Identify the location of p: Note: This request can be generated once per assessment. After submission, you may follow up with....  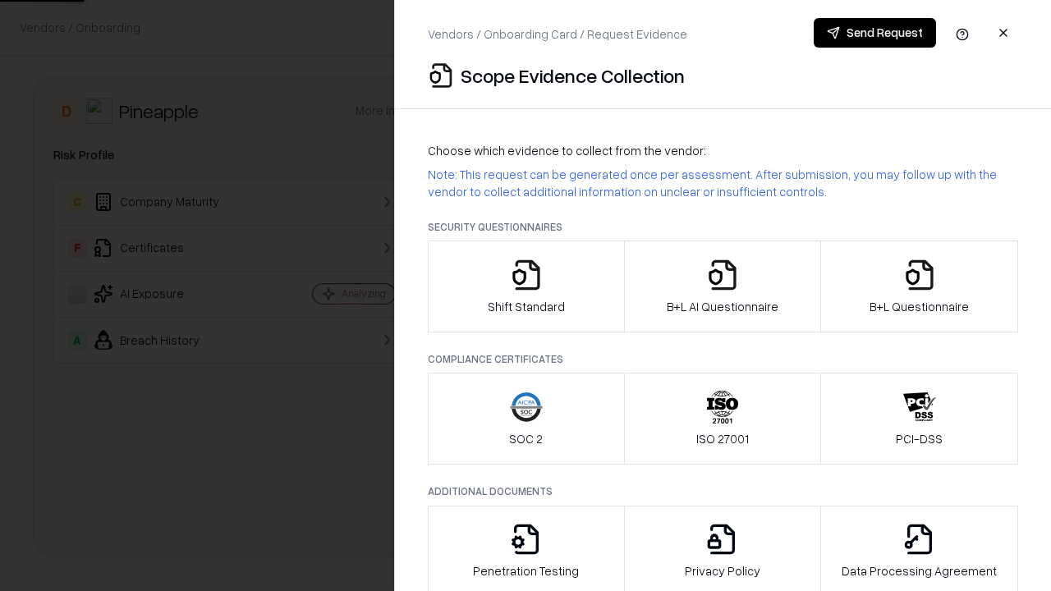
(723, 183).